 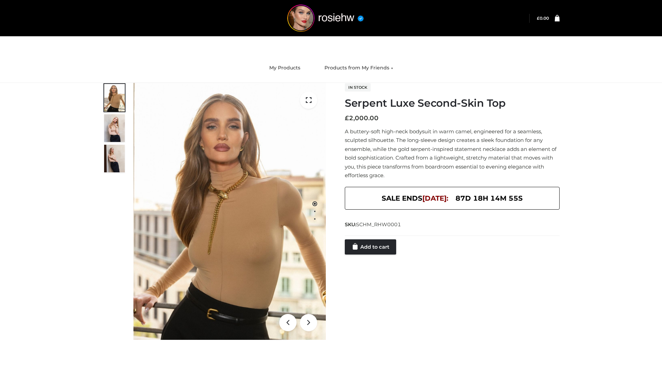 What do you see at coordinates (543, 18) in the screenshot?
I see `a: £0.00` at bounding box center [543, 18].